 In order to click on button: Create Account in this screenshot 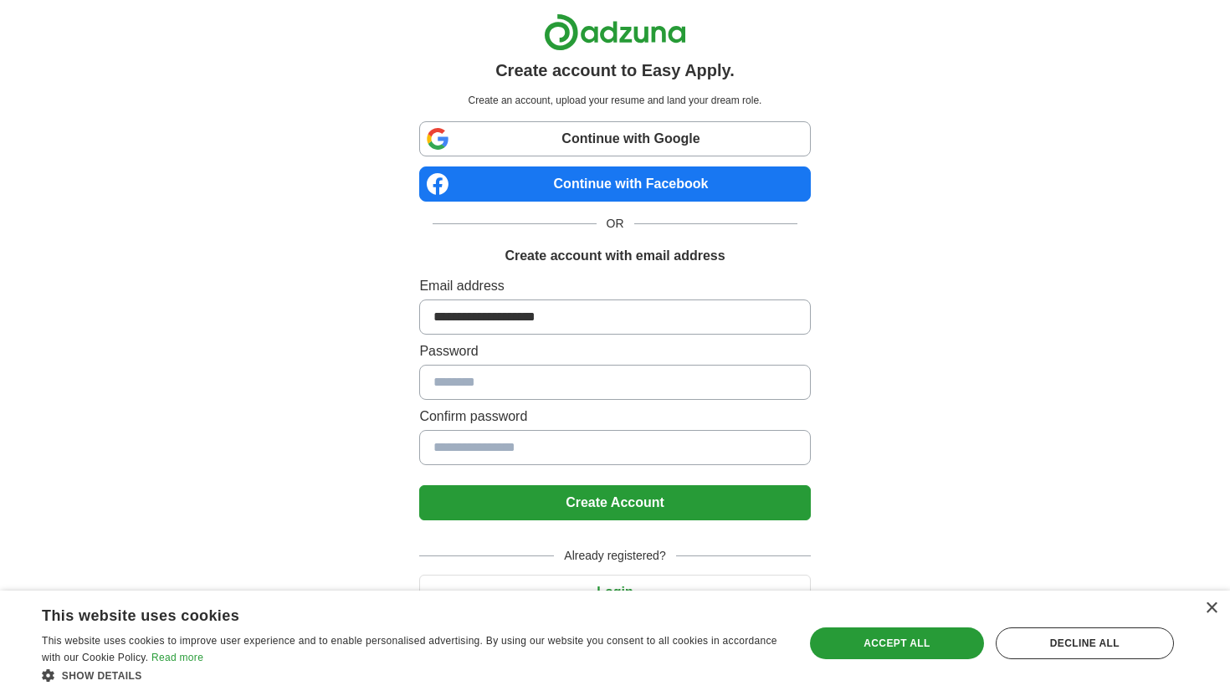, I will do `click(614, 503)`.